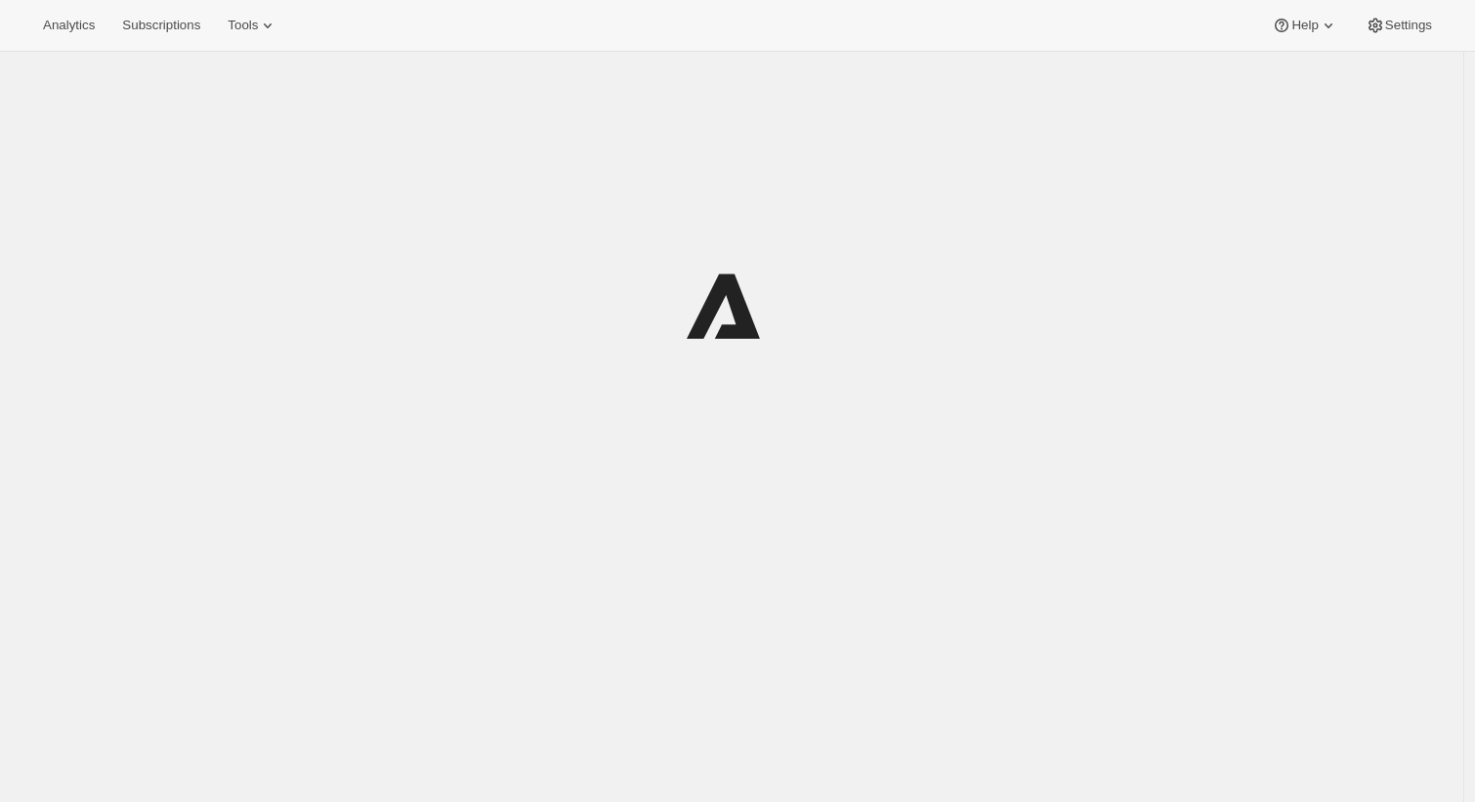  What do you see at coordinates (1399, 25) in the screenshot?
I see `button: Settings` at bounding box center [1399, 25].